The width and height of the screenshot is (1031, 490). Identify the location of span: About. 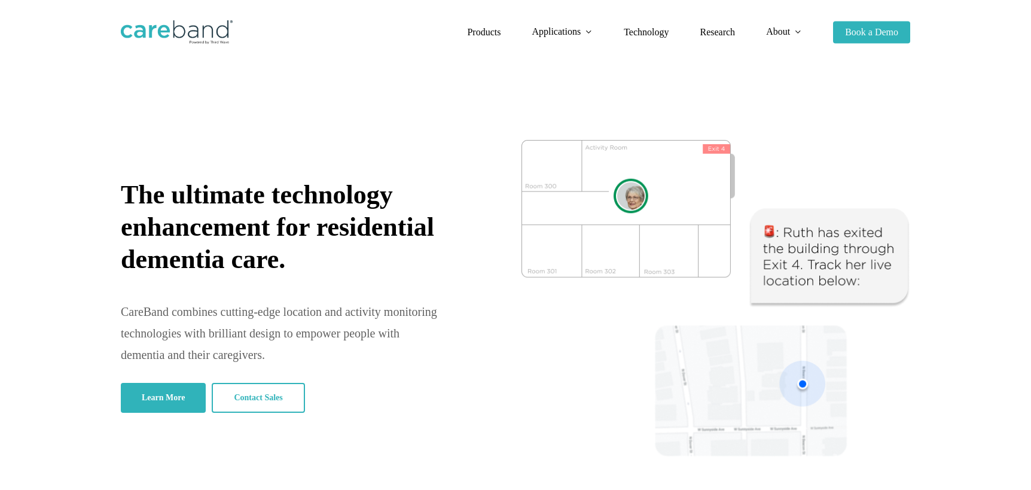
(778, 31).